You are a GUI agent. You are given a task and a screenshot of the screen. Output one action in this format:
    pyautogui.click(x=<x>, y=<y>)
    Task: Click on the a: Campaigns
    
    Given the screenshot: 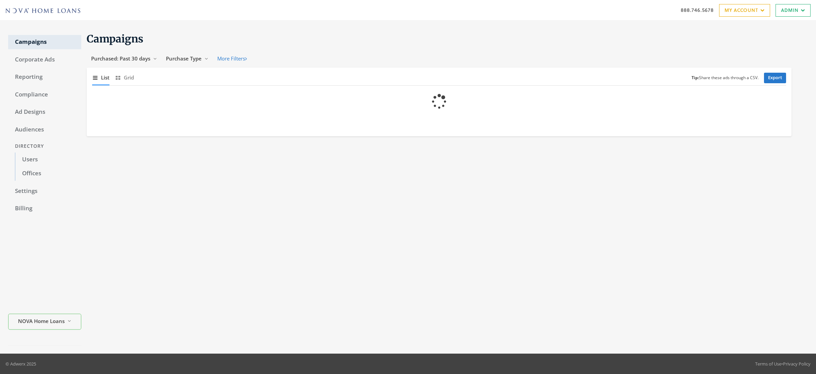 What is the action you would take?
    pyautogui.click(x=45, y=42)
    